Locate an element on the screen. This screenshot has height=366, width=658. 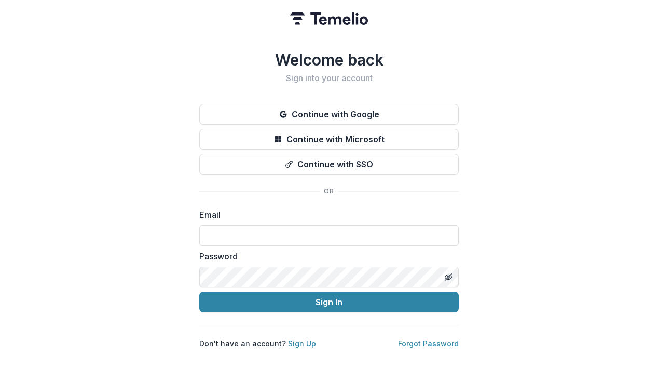
img: Temelio is located at coordinates (329, 19).